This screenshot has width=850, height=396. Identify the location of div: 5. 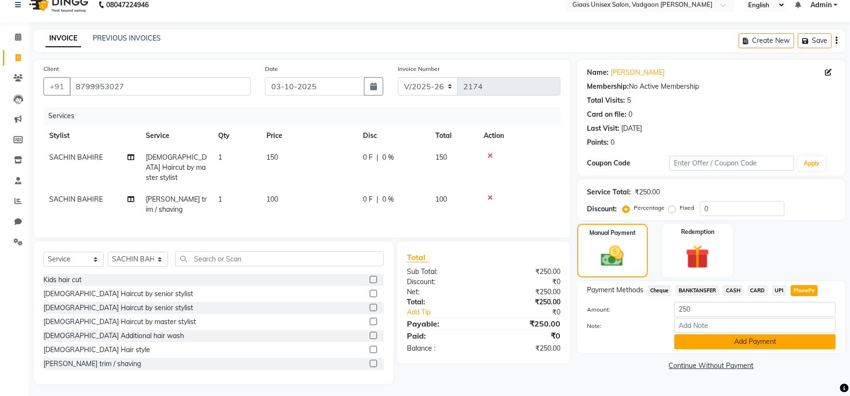
(629, 100).